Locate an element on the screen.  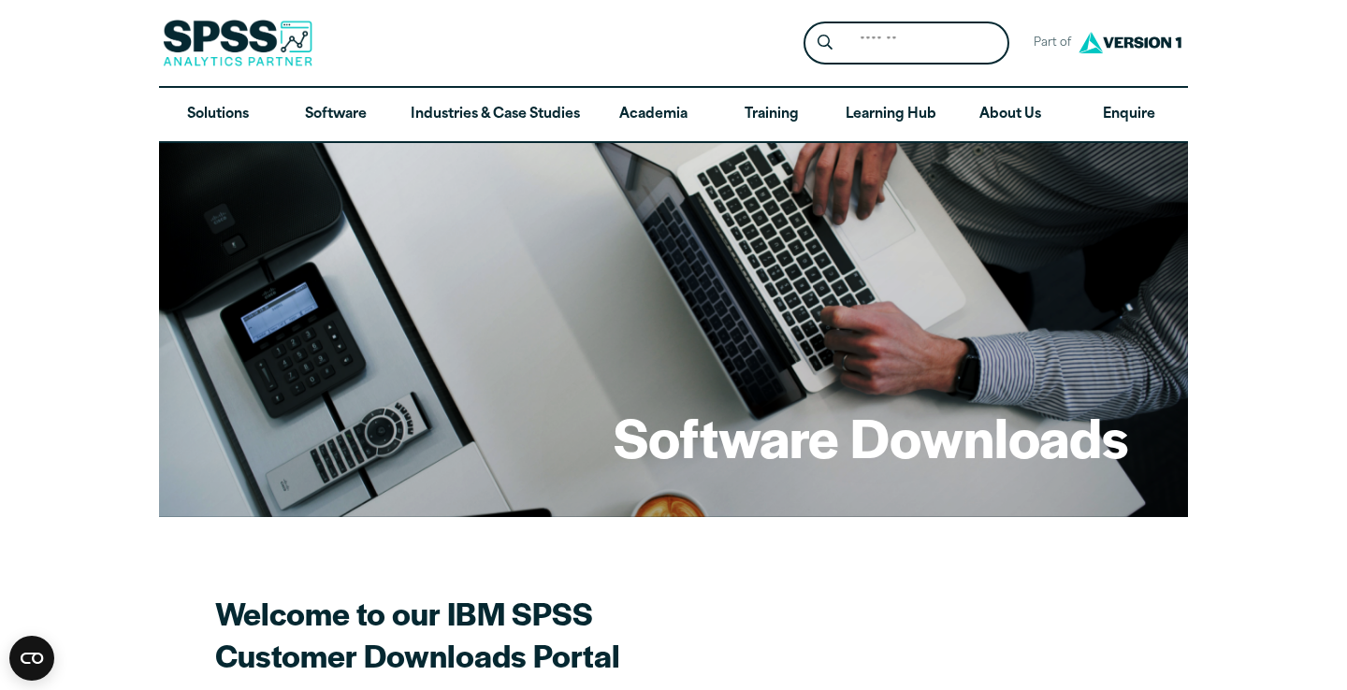
img: SPSS Analytics Partner is located at coordinates (238, 43).